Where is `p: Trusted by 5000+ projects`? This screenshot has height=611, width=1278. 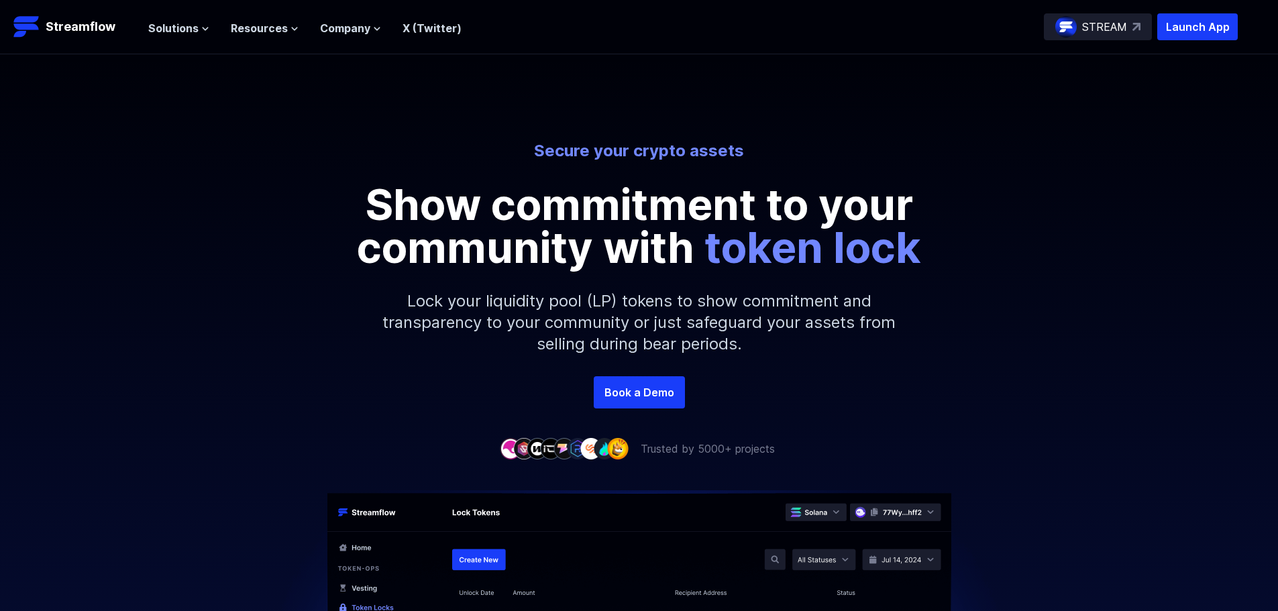 p: Trusted by 5000+ projects is located at coordinates (708, 449).